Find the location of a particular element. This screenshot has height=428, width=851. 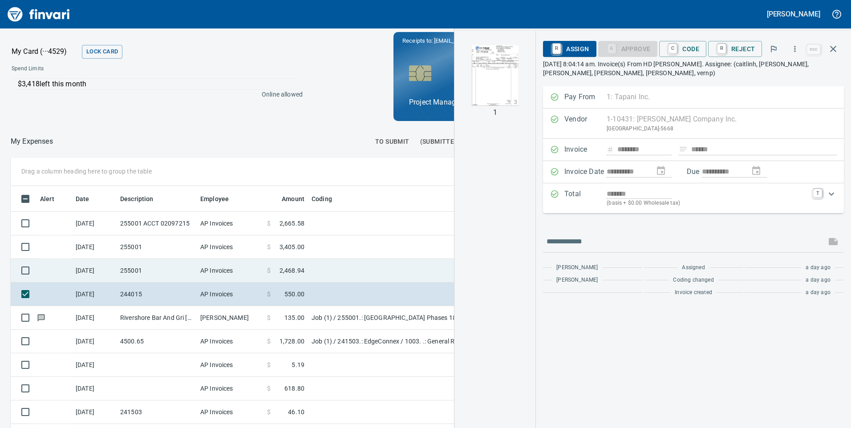

span: Coding changed is located at coordinates (693, 280).